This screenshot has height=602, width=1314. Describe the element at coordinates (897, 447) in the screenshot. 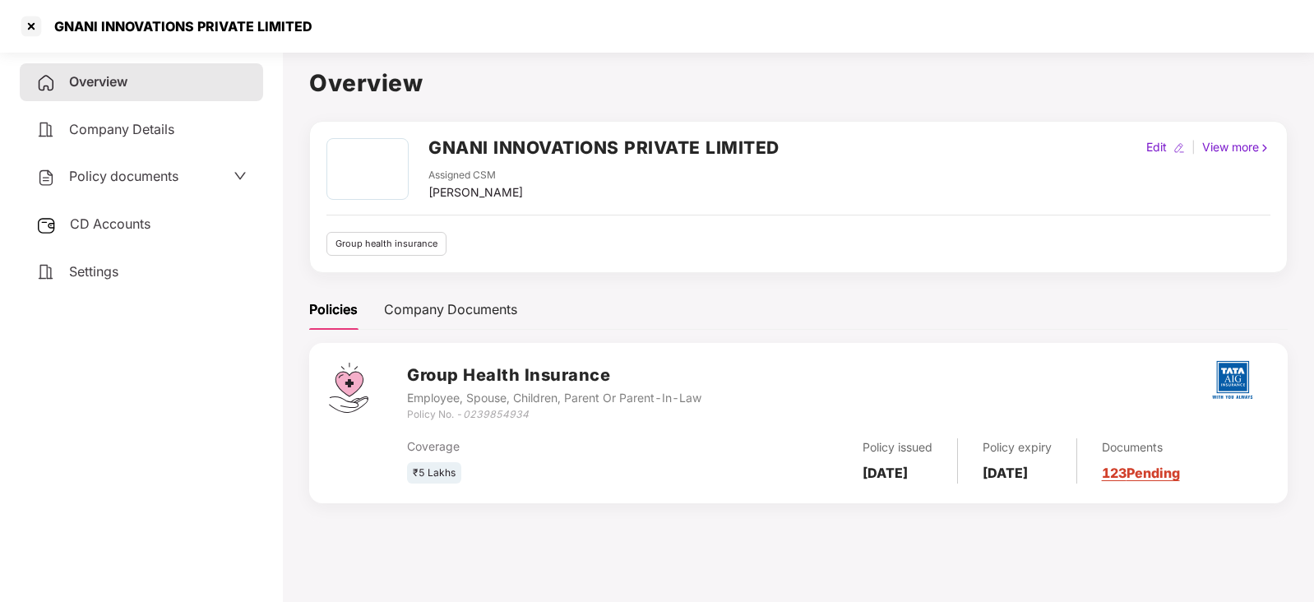

I see `div: Policy issued` at that location.